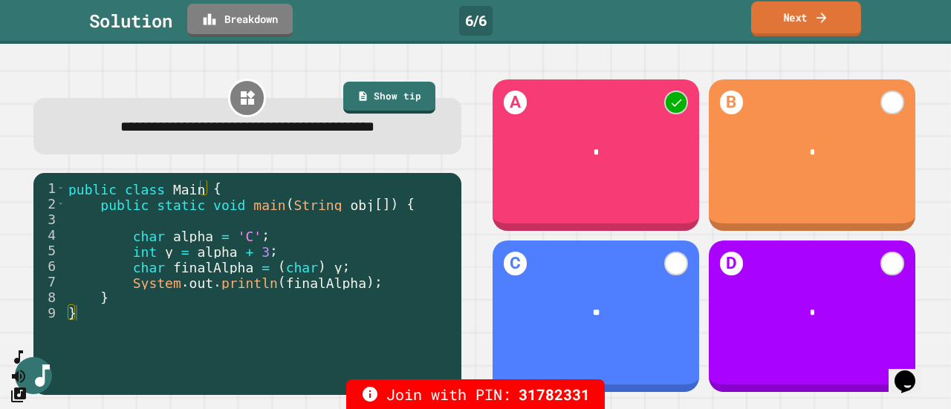 This screenshot has height=409, width=951. I want to click on div: 3, so click(49, 219).